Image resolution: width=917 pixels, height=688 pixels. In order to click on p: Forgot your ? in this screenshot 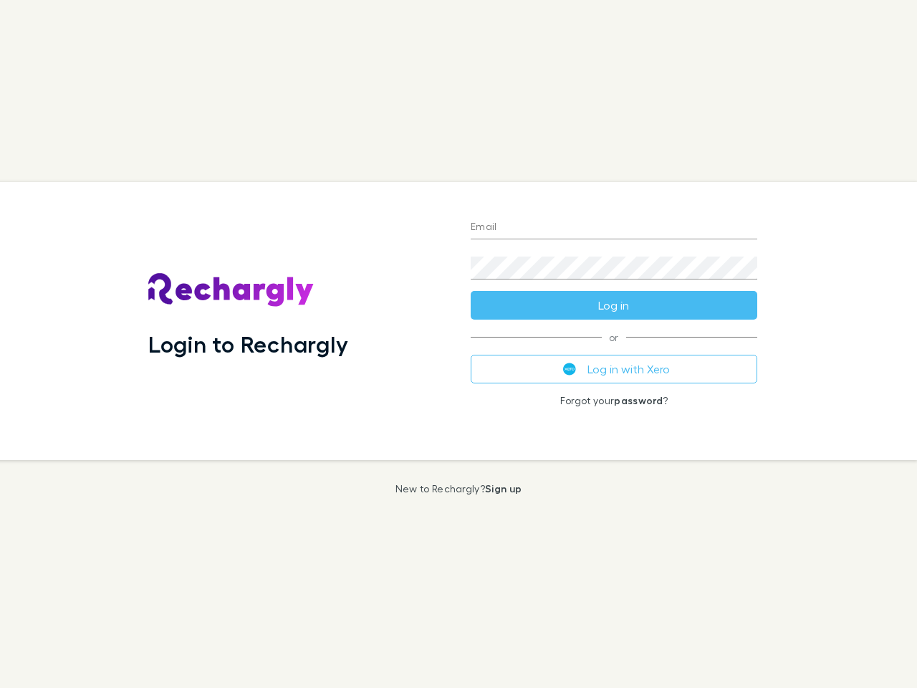, I will do `click(614, 400)`.